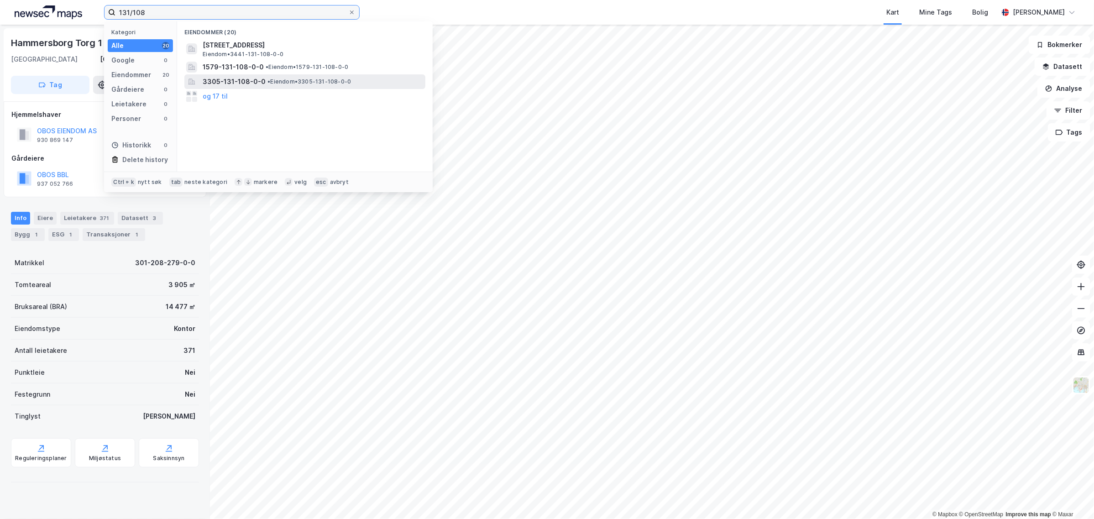 The width and height of the screenshot is (1094, 519). Describe the element at coordinates (1072, 497) in the screenshot. I see `div: Kontrollprogram for chat` at that location.